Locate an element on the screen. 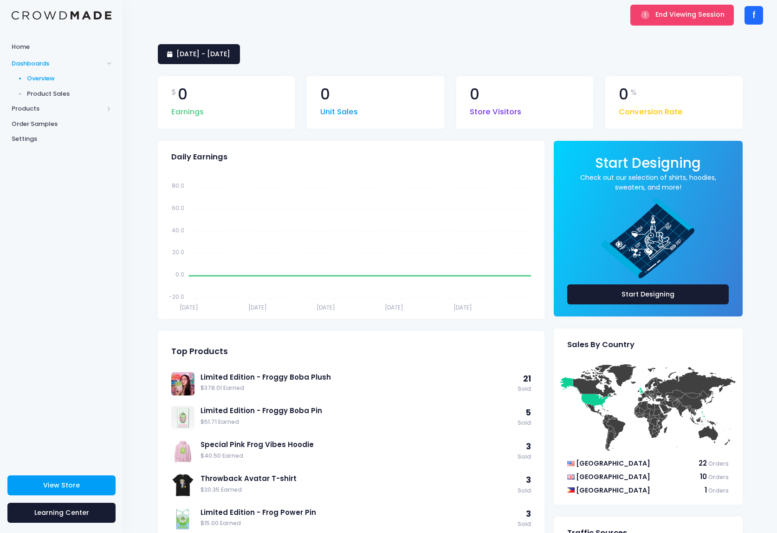 The height and width of the screenshot is (533, 777). span: Store Visitors is located at coordinates (495, 110).